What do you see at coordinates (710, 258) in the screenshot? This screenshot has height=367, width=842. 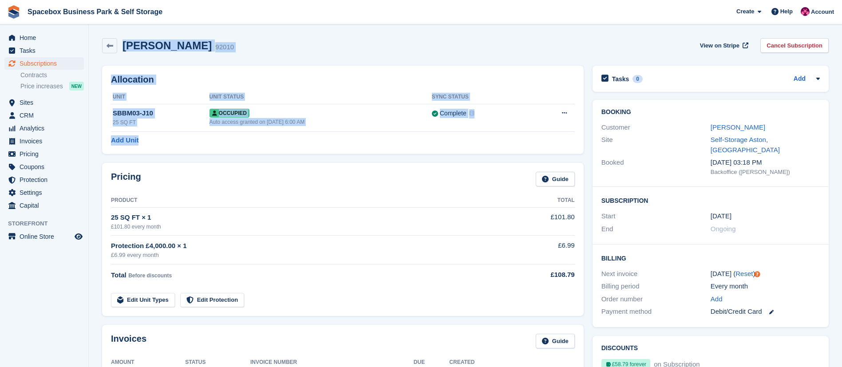 I see `h2: Billing` at bounding box center [710, 258].